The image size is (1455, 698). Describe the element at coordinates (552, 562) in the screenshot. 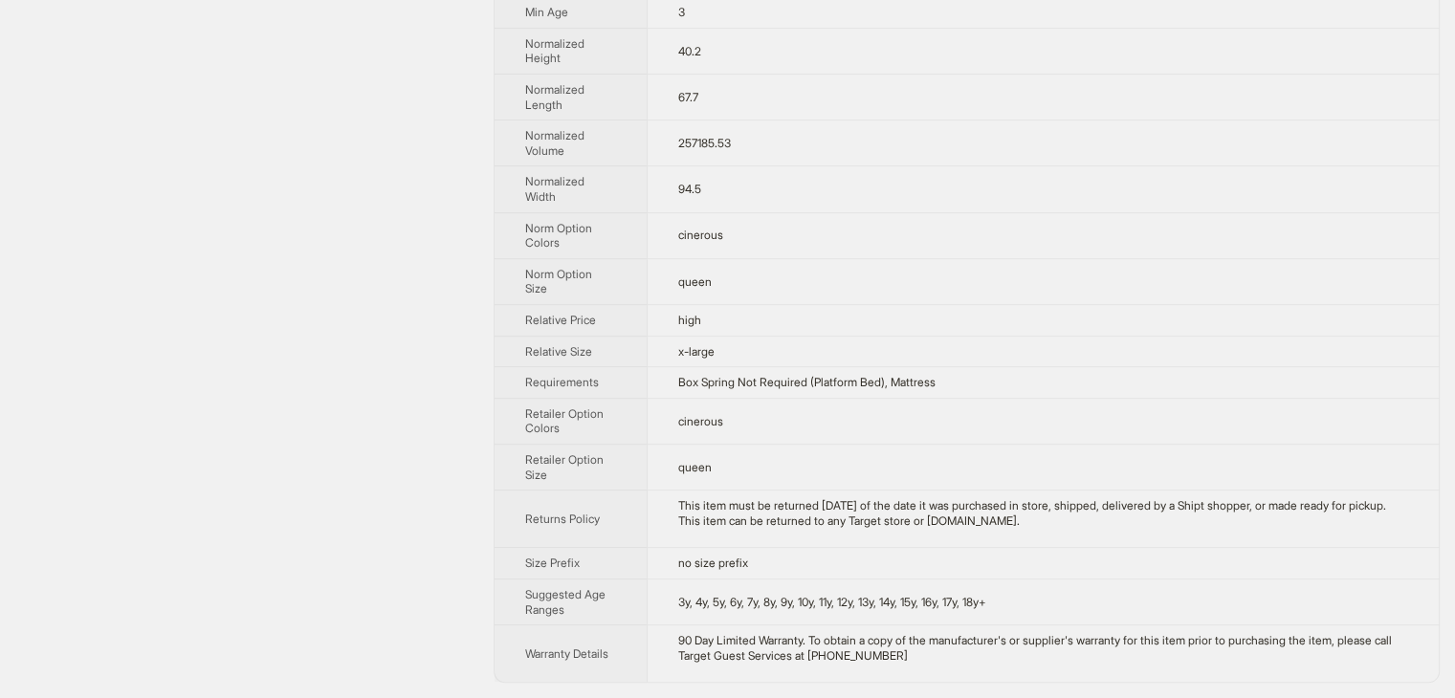

I see `span: Size Prefix` at that location.